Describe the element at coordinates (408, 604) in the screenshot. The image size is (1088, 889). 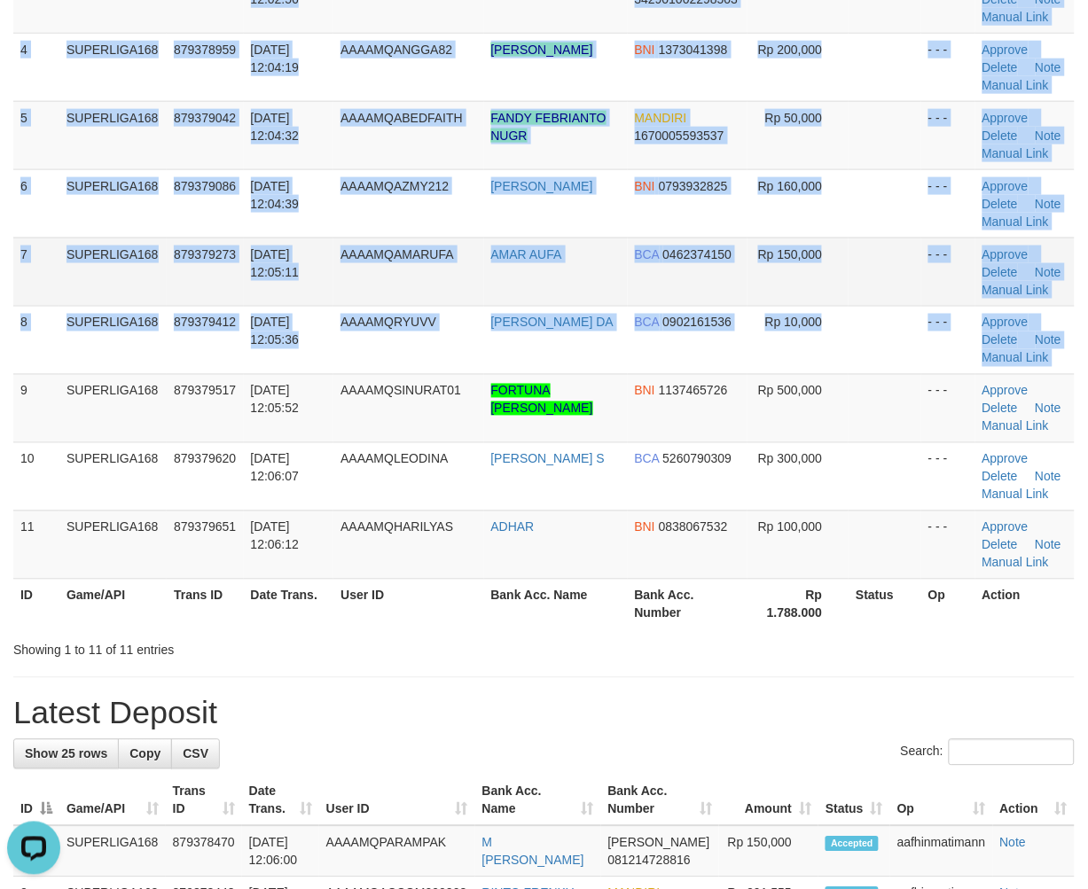
I see `th: User ID` at that location.